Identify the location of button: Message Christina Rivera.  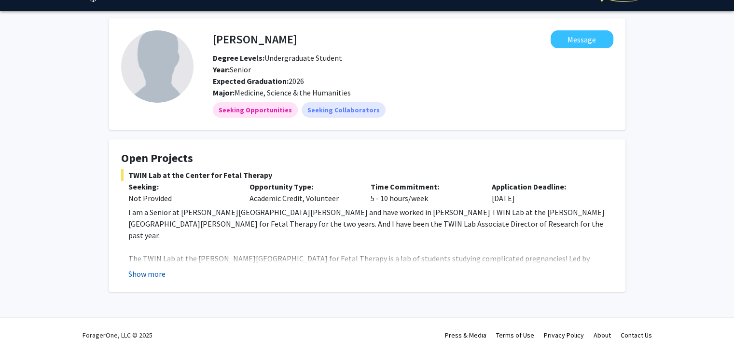
(582, 39).